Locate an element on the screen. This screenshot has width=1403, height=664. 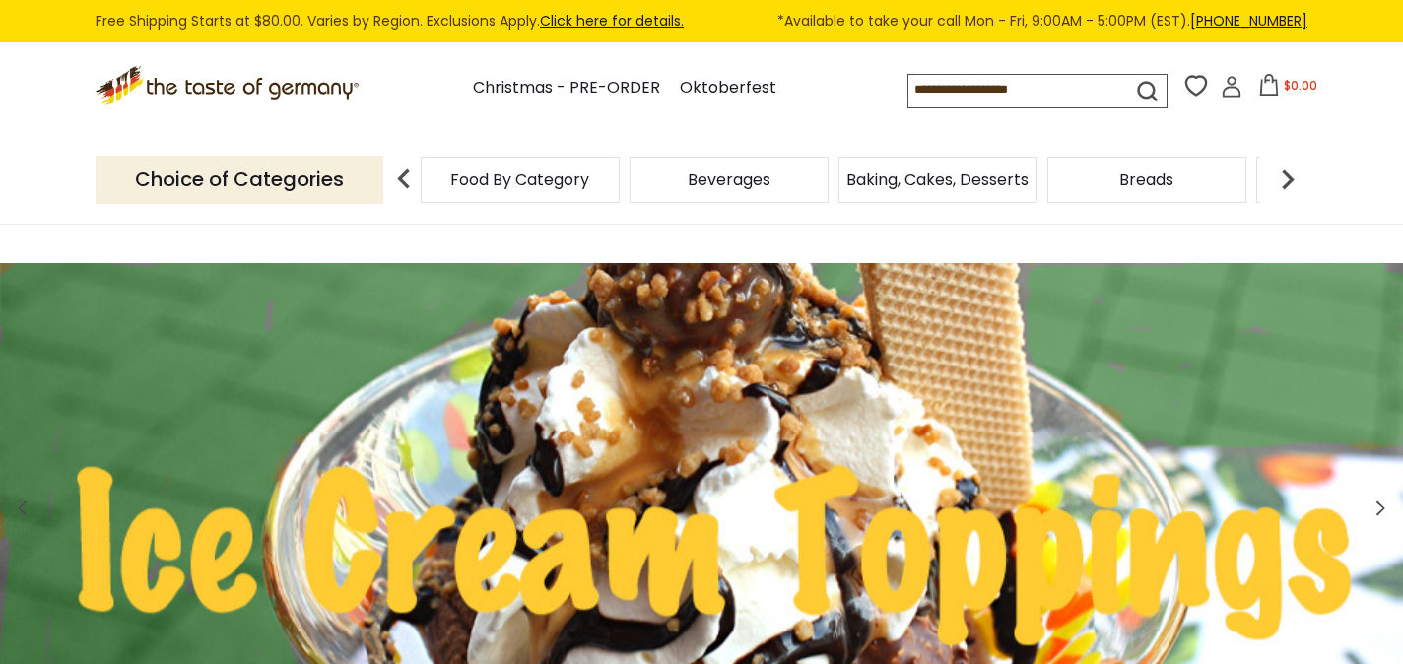
button: $0.00 is located at coordinates (1288, 89).